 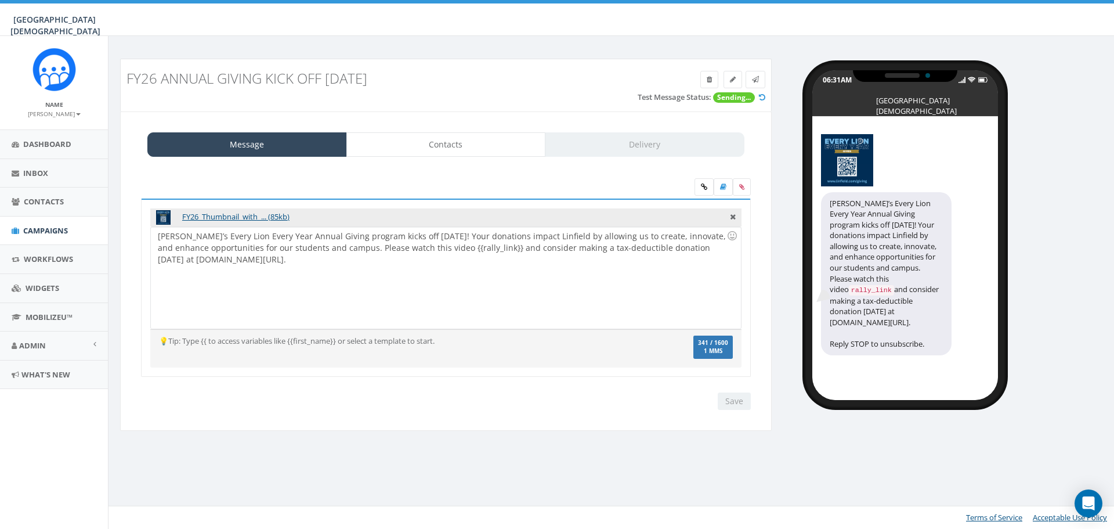 I want to click on span: Workflows, so click(x=48, y=259).